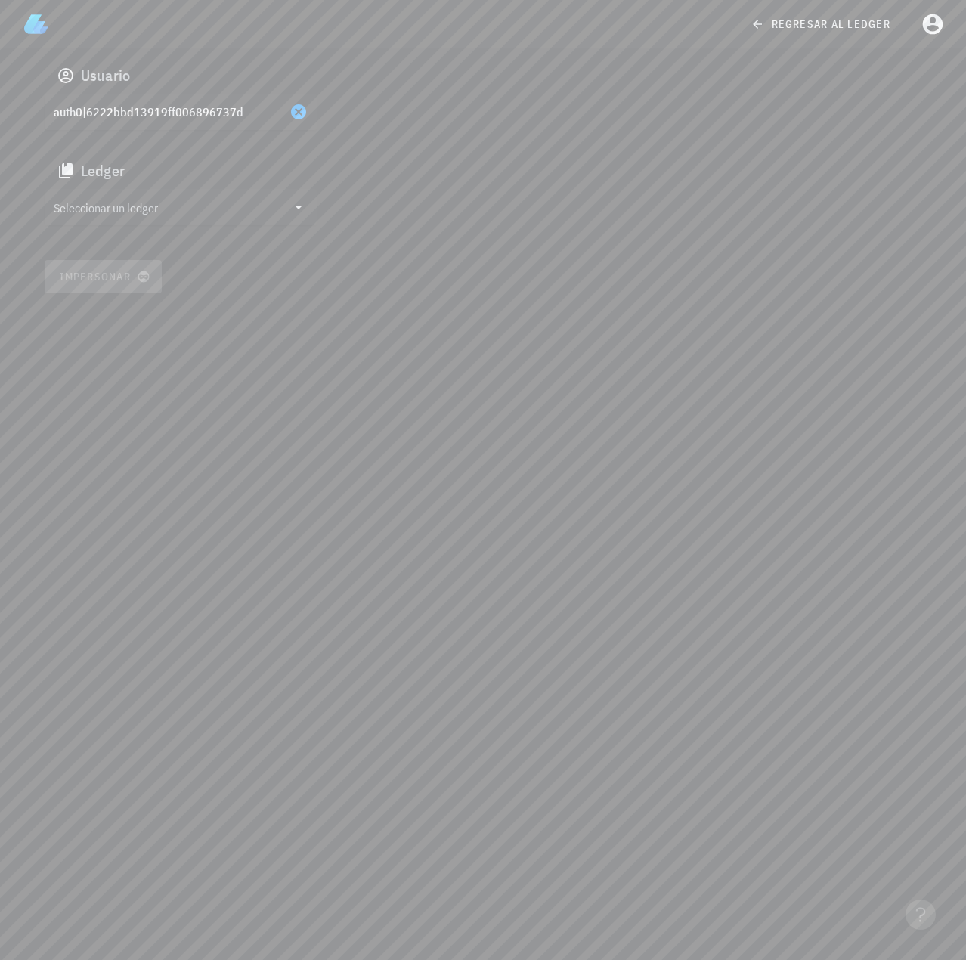 The image size is (966, 960). What do you see at coordinates (822, 24) in the screenshot?
I see `span: regresar al ledger` at bounding box center [822, 24].